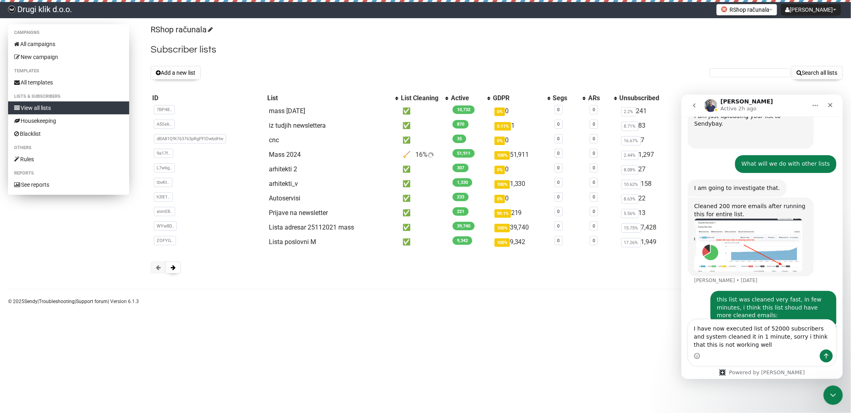  Describe the element at coordinates (69, 82) in the screenshot. I see `a: All templates` at that location.